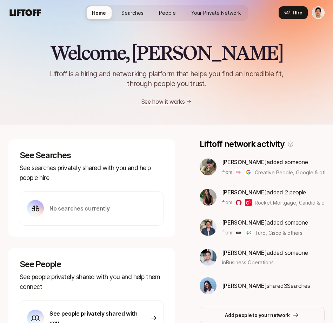  What do you see at coordinates (249, 202) in the screenshot?
I see `img: Candid` at bounding box center [249, 202].